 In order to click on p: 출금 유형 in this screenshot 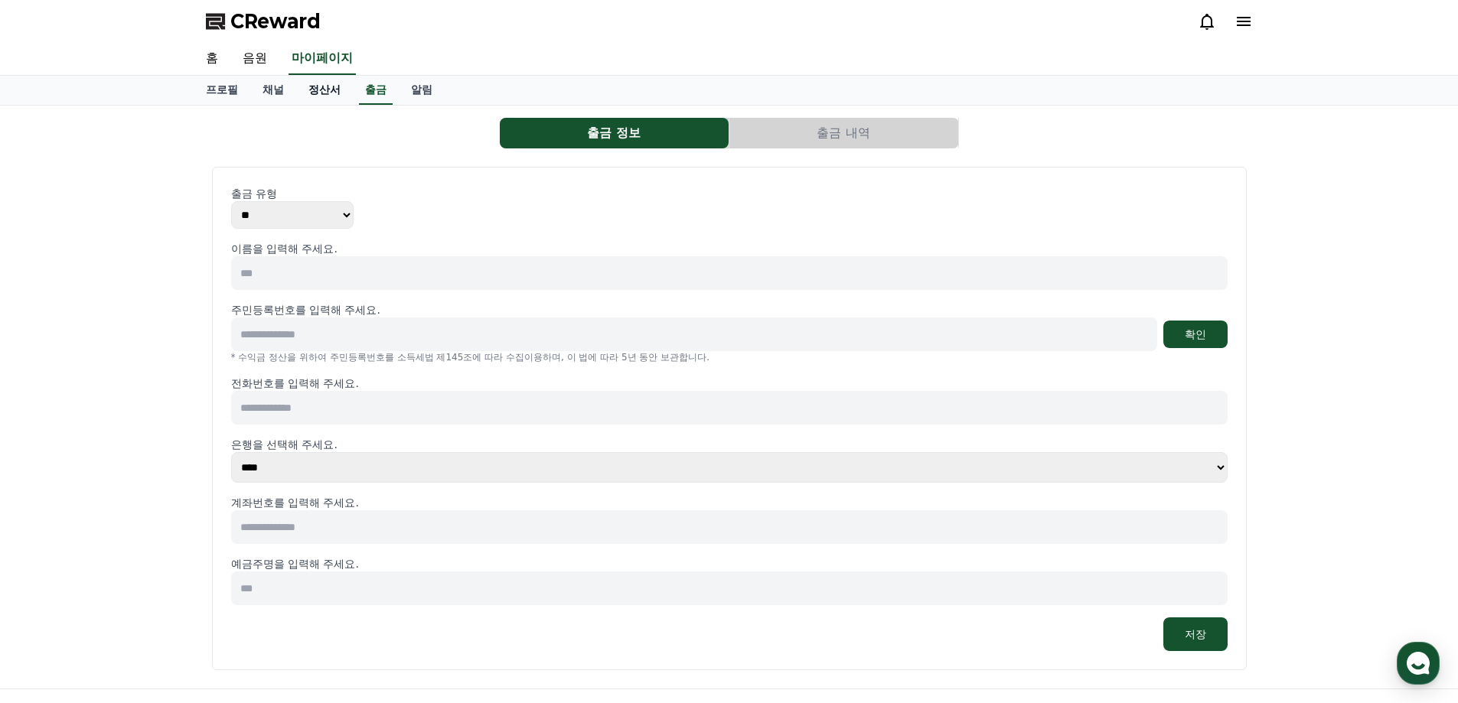, I will do `click(729, 194)`.